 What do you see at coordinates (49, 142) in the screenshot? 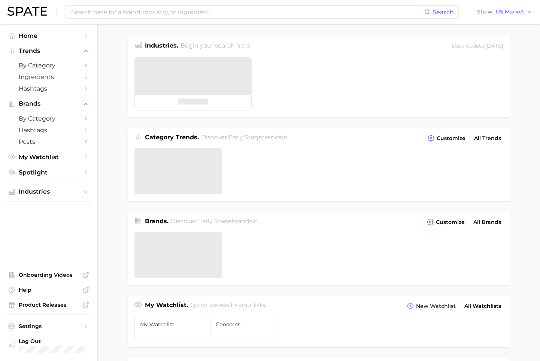
I see `a: Posts` at bounding box center [49, 142].